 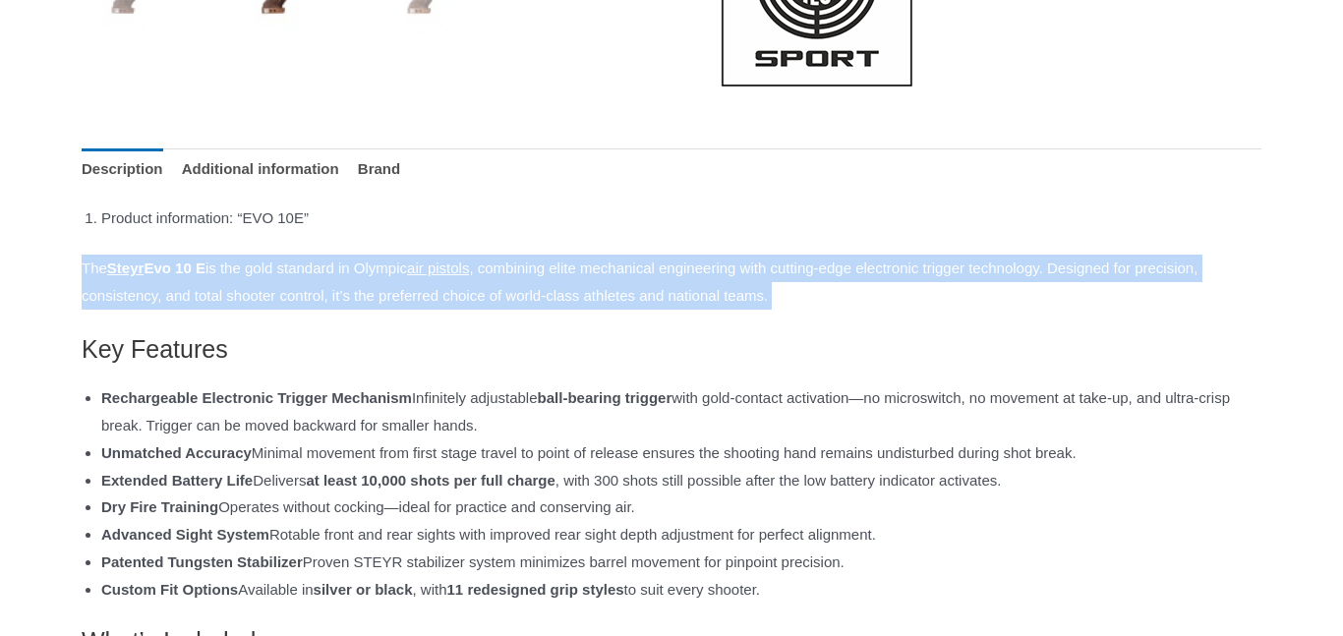 I want to click on strong: silver or black, so click(x=363, y=589).